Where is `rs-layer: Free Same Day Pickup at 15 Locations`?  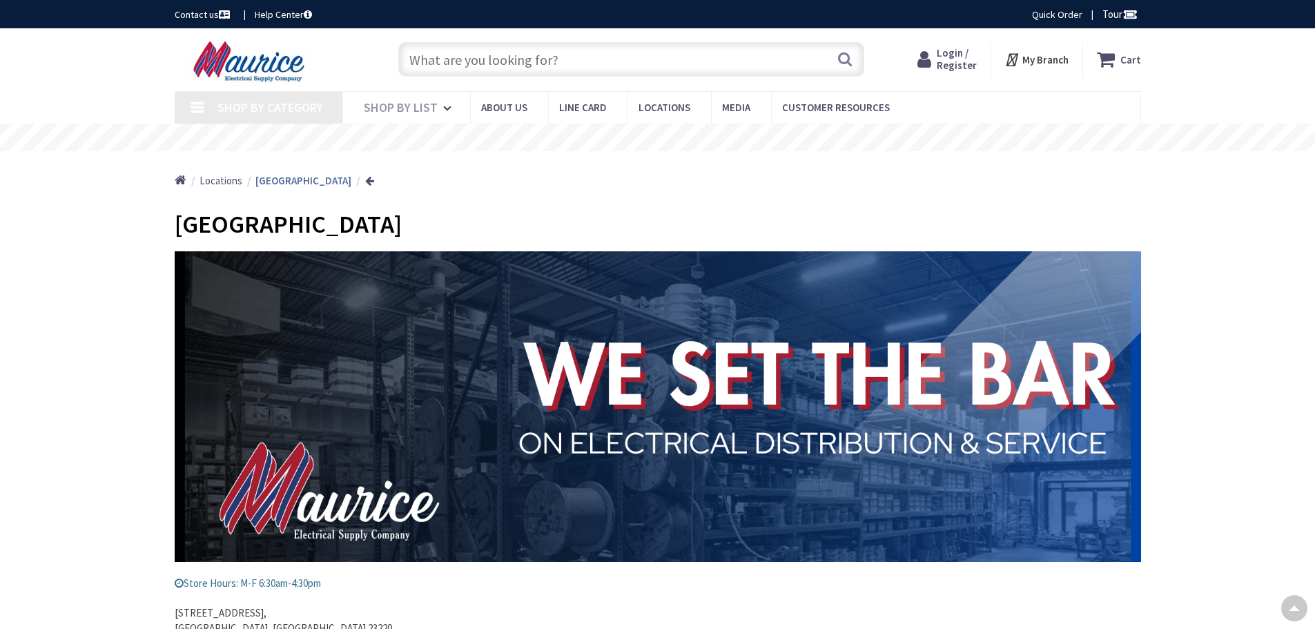
rs-layer: Free Same Day Pickup at 15 Locations is located at coordinates (659, 138).